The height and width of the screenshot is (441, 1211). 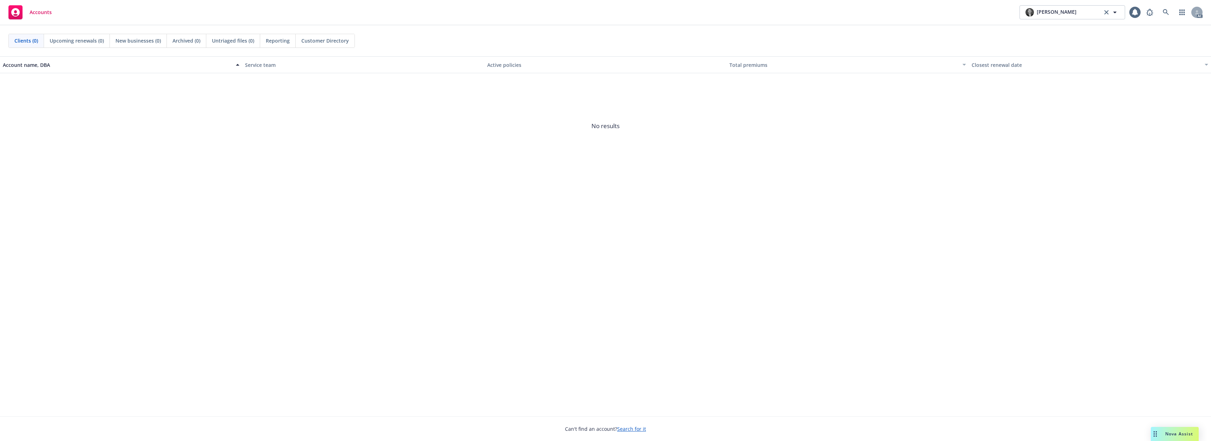 I want to click on a: Switch app, so click(x=1182, y=12).